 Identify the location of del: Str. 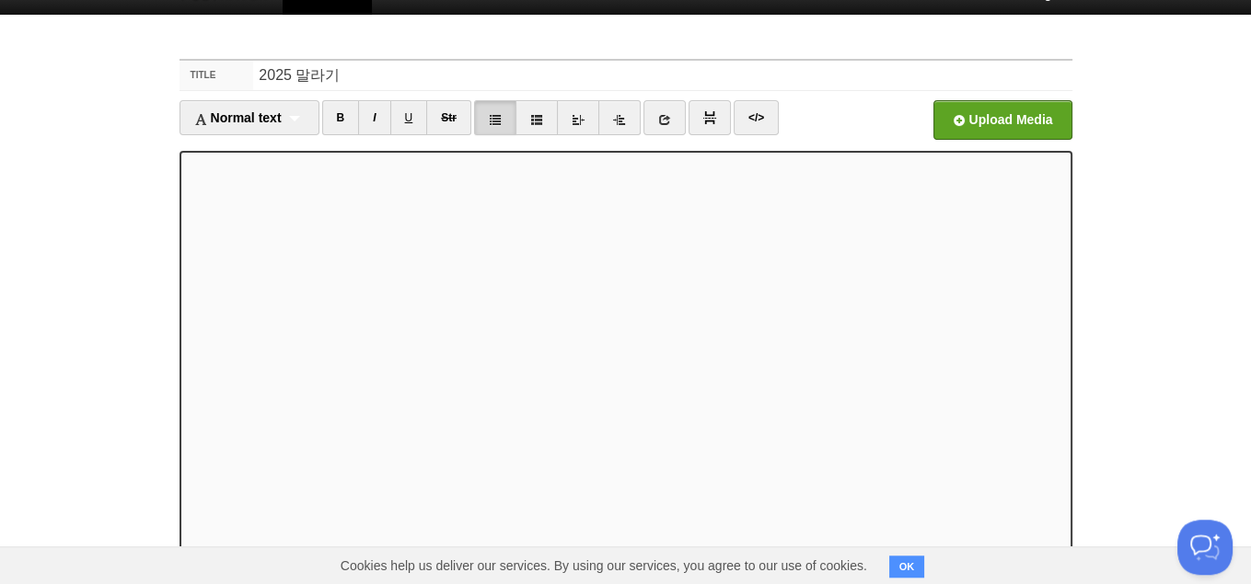
(448, 118).